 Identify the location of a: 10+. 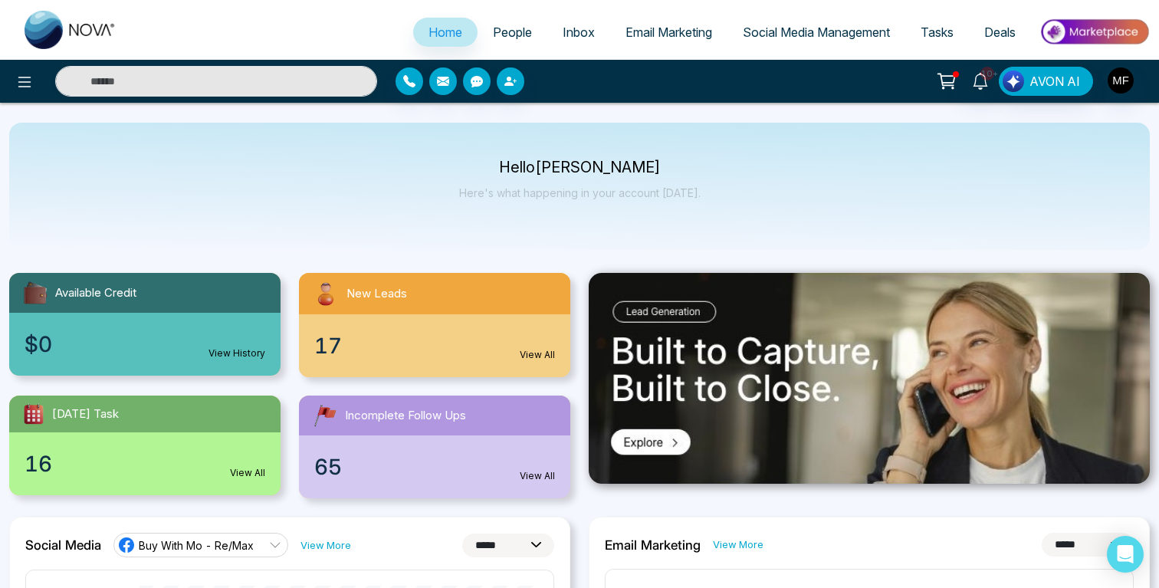
(980, 80).